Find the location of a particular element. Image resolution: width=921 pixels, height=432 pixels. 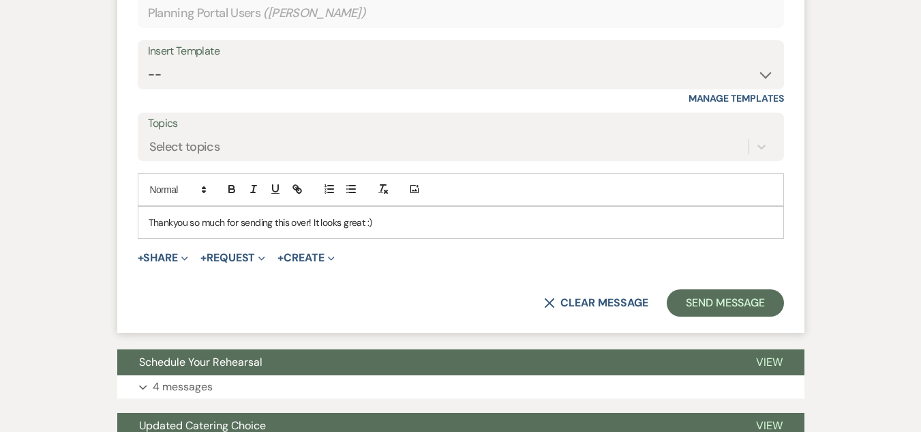

button: Share is located at coordinates (163, 258).